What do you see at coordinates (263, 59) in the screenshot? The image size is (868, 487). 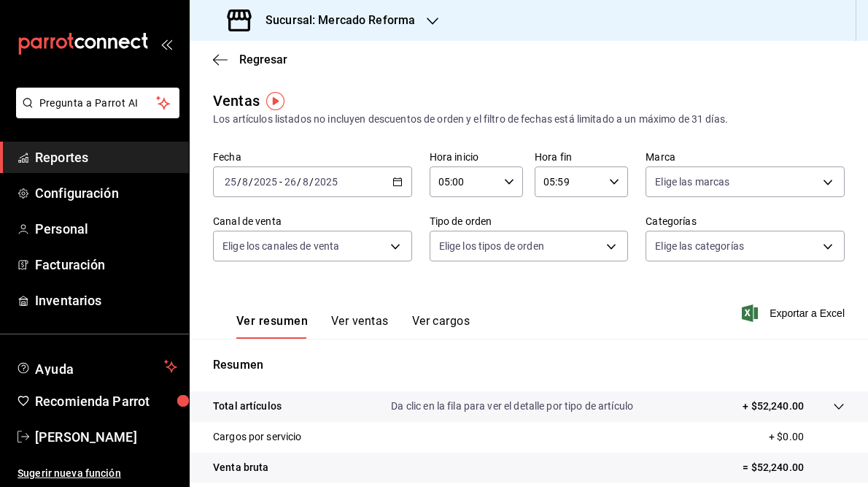 I see `span: Regresar` at bounding box center [263, 59].